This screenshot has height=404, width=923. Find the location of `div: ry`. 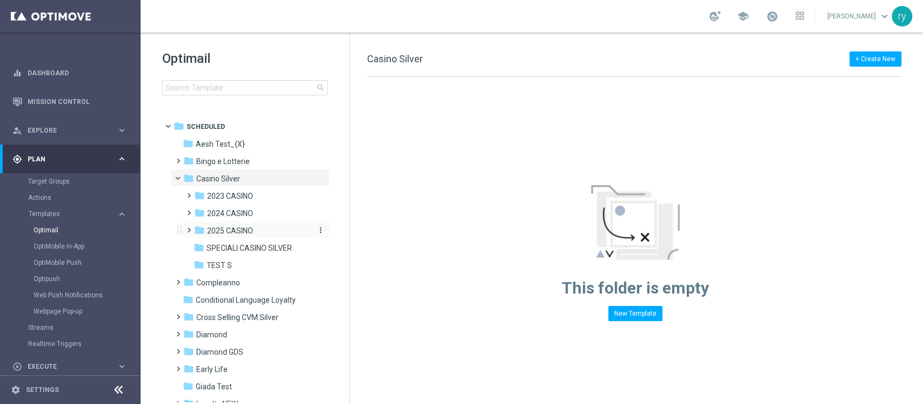

div: ry is located at coordinates (902, 16).